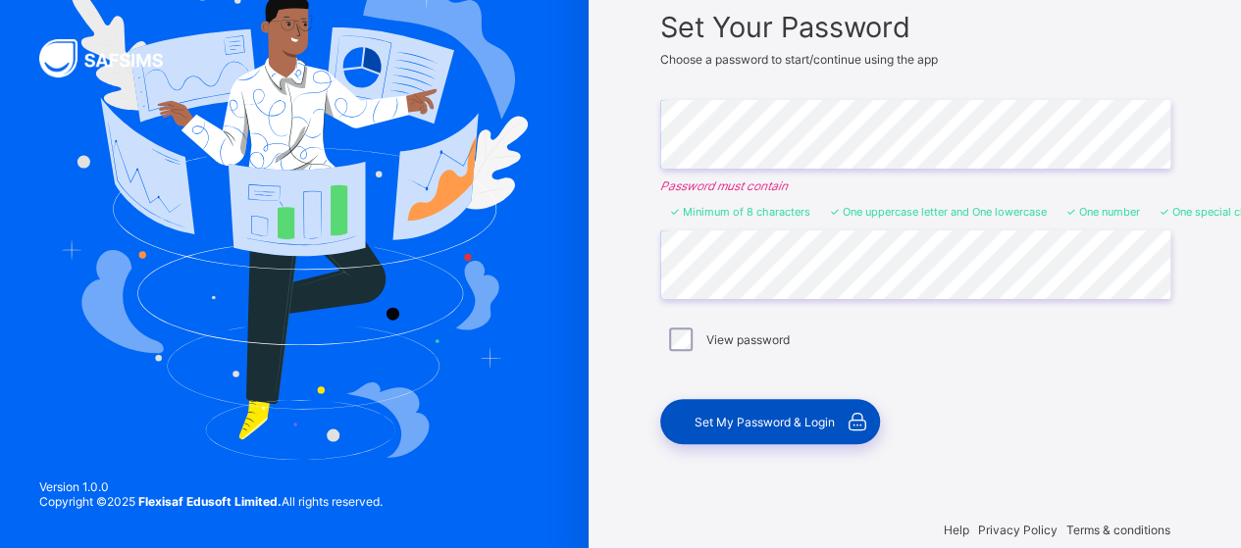  Describe the element at coordinates (211, 487) in the screenshot. I see `span: Version 1.0.0` at that location.